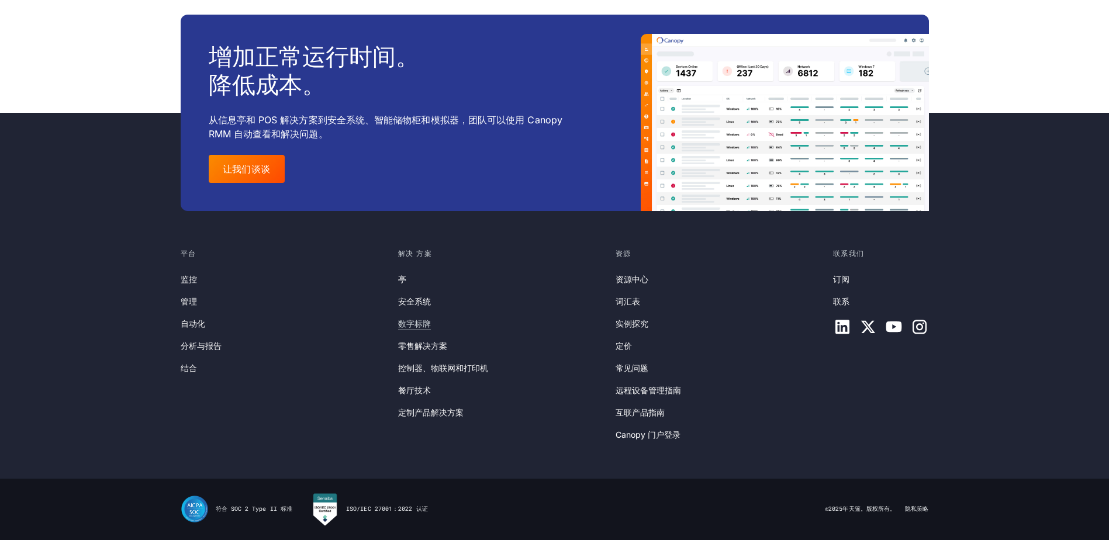 The width and height of the screenshot is (1109, 540). Describe the element at coordinates (881, 254) in the screenshot. I see `div: 联系我们` at that location.